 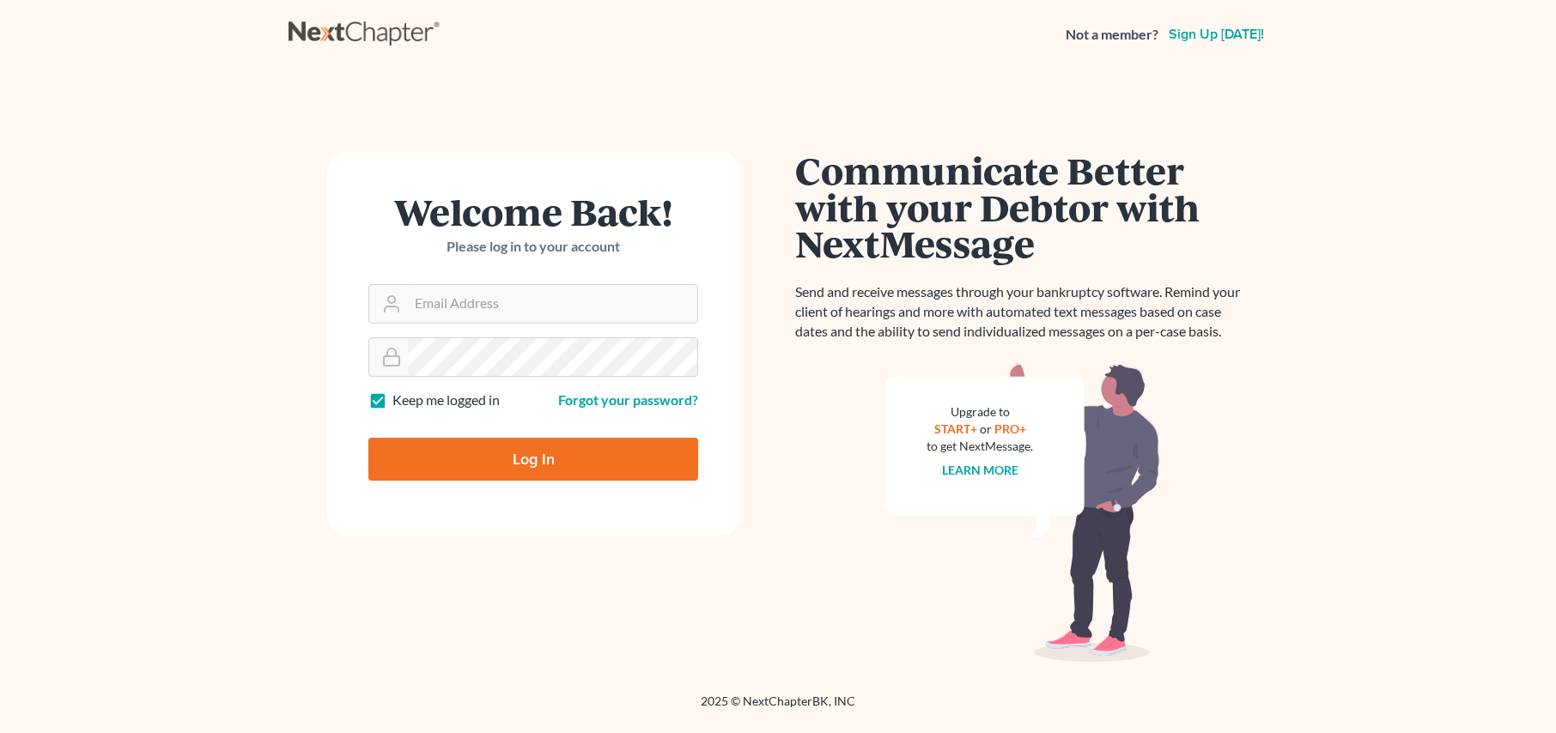 What do you see at coordinates (1023, 312) in the screenshot?
I see `p: Send and receive messages through your bankruptcy software. Remind your client of hearings and mo...` at bounding box center [1023, 312].